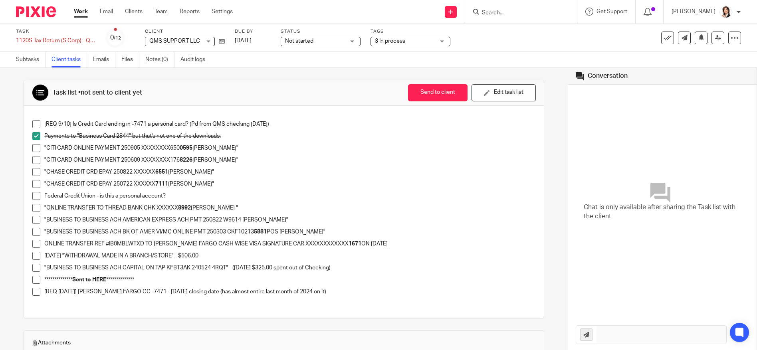 The height and width of the screenshot is (350, 757). What do you see at coordinates (503, 93) in the screenshot?
I see `button: Edit task list` at bounding box center [503, 93].